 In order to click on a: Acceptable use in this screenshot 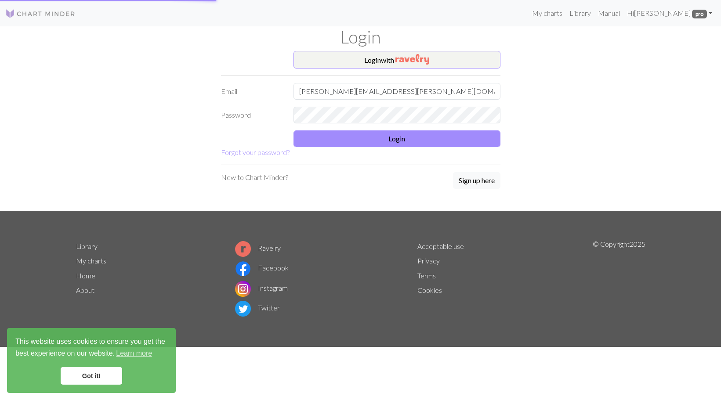, I will do `click(441, 246)`.